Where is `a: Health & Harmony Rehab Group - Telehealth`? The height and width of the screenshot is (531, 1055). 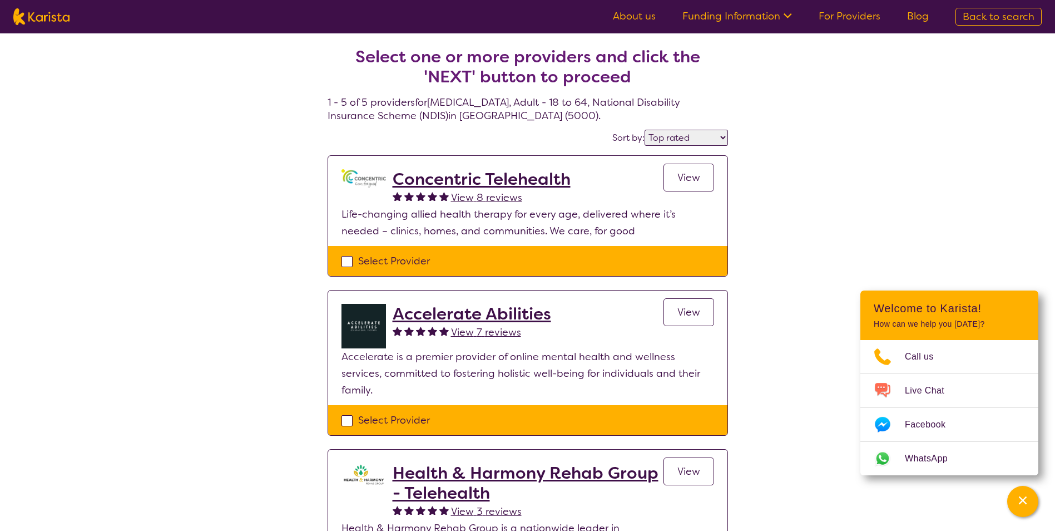
a: Health & Harmony Rehab Group - Telehealth is located at coordinates (528, 483).